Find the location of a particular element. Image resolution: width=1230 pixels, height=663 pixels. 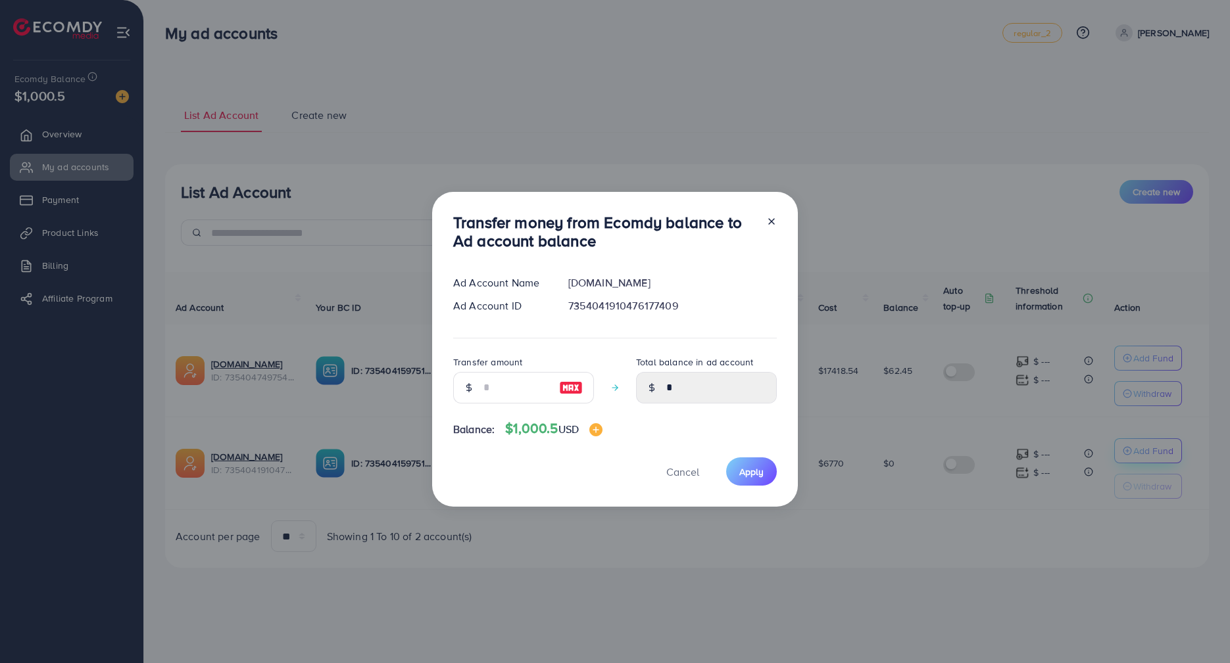

span: Balance: is located at coordinates (473, 429).